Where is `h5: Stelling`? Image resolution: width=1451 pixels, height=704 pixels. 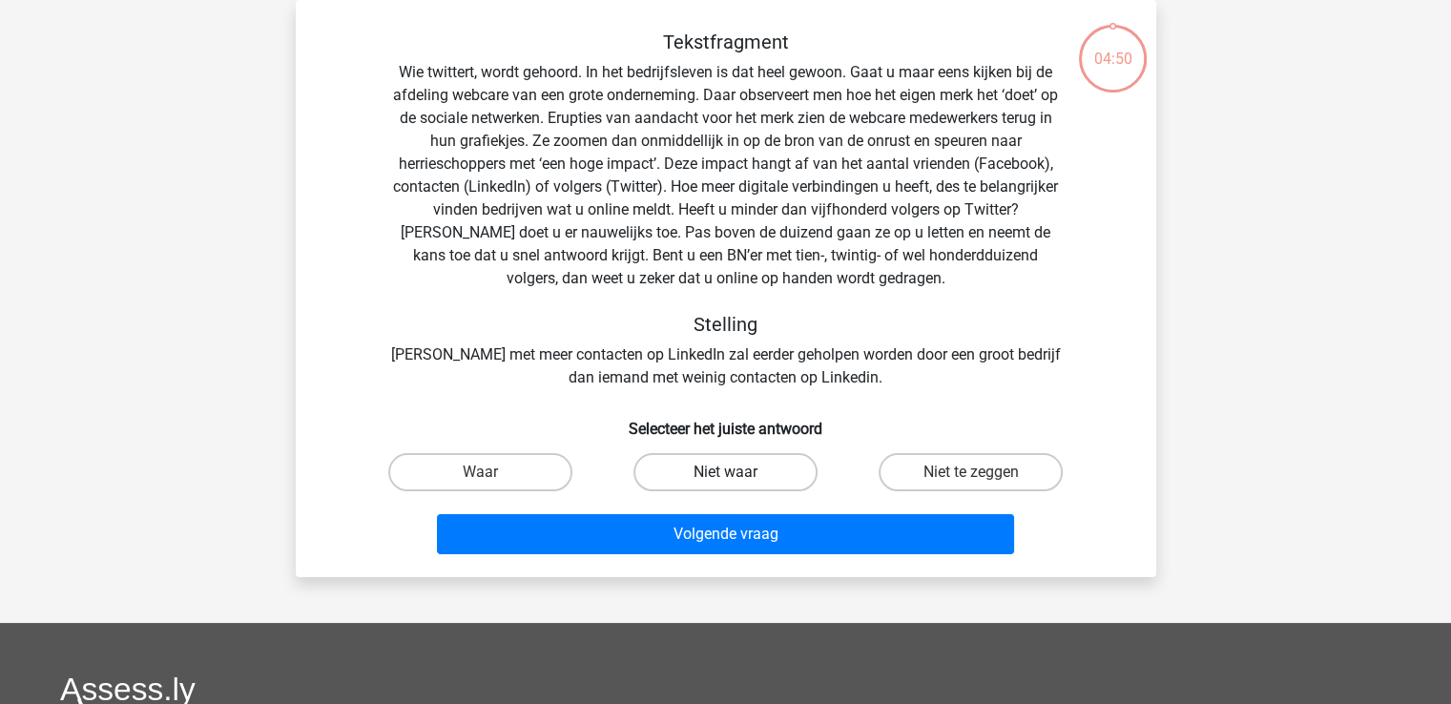
h5: Stelling is located at coordinates (726, 324).